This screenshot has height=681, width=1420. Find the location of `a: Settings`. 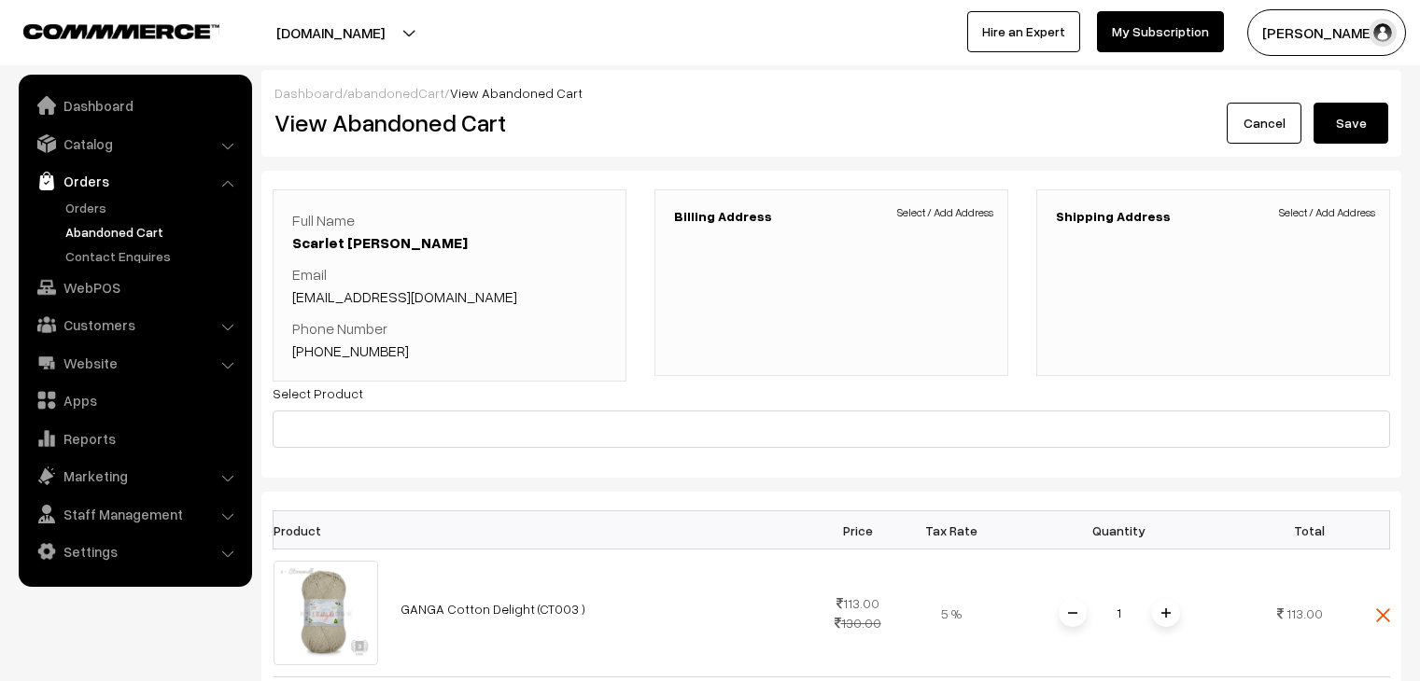

a: Settings is located at coordinates (134, 552).